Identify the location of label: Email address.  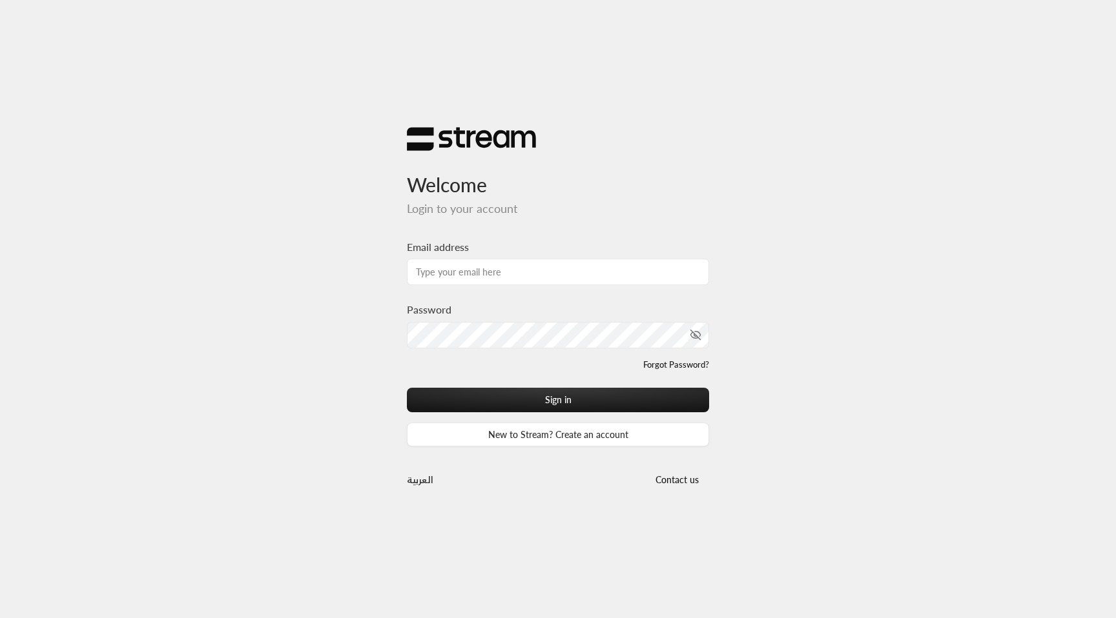
(438, 247).